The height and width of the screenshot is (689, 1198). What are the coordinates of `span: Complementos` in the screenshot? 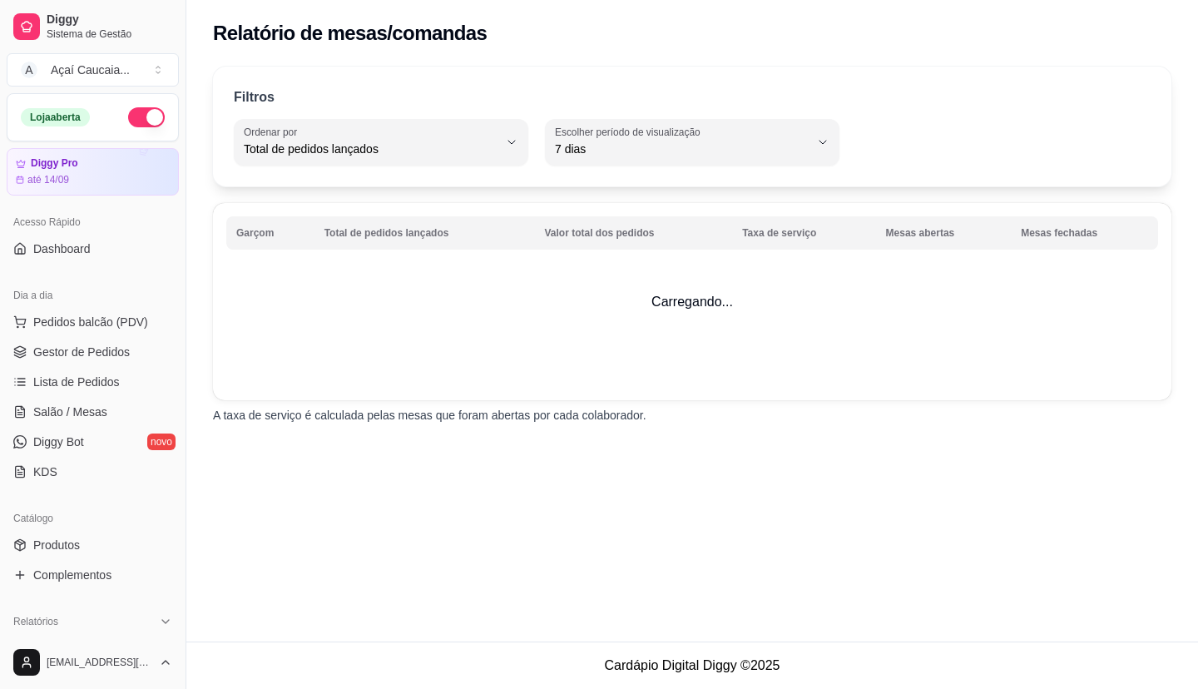 It's located at (72, 575).